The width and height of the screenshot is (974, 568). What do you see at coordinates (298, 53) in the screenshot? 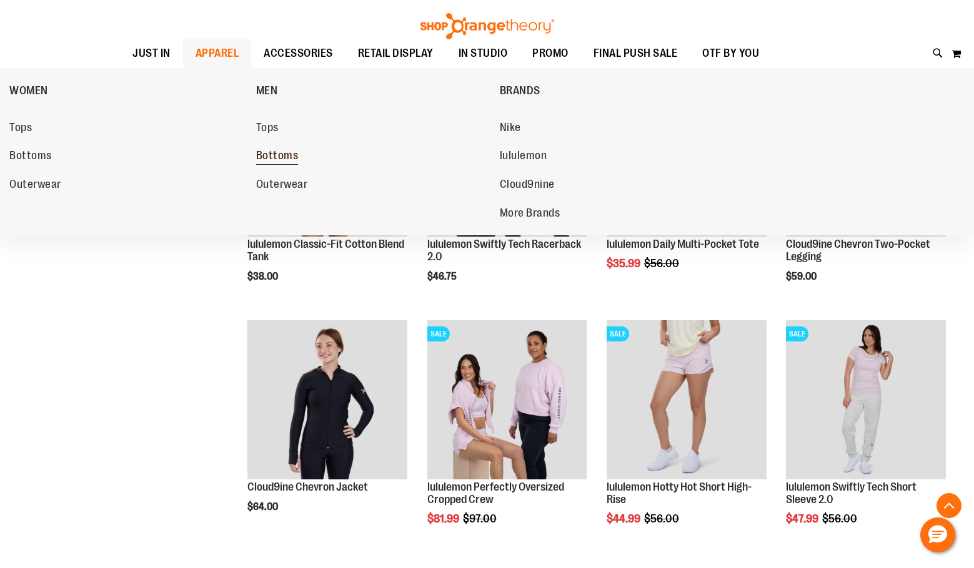
I see `span: ACCESSORIES` at bounding box center [298, 53].